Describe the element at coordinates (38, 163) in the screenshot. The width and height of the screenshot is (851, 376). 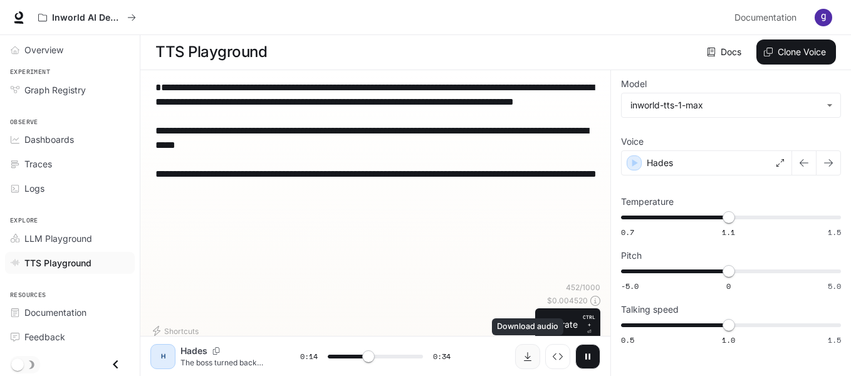
I see `span: Traces` at that location.